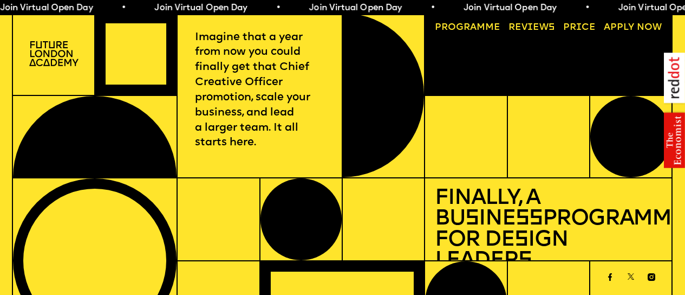 This screenshot has height=295, width=685. I want to click on span: a, so click(473, 27).